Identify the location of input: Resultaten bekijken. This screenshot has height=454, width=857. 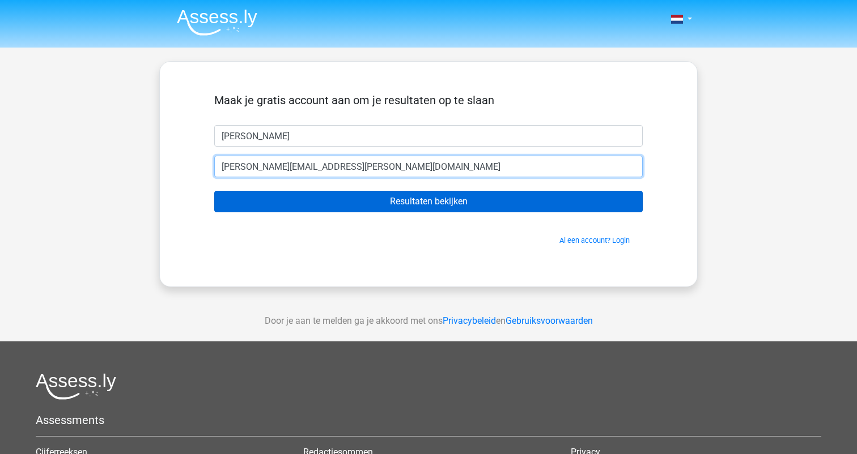
(428, 202).